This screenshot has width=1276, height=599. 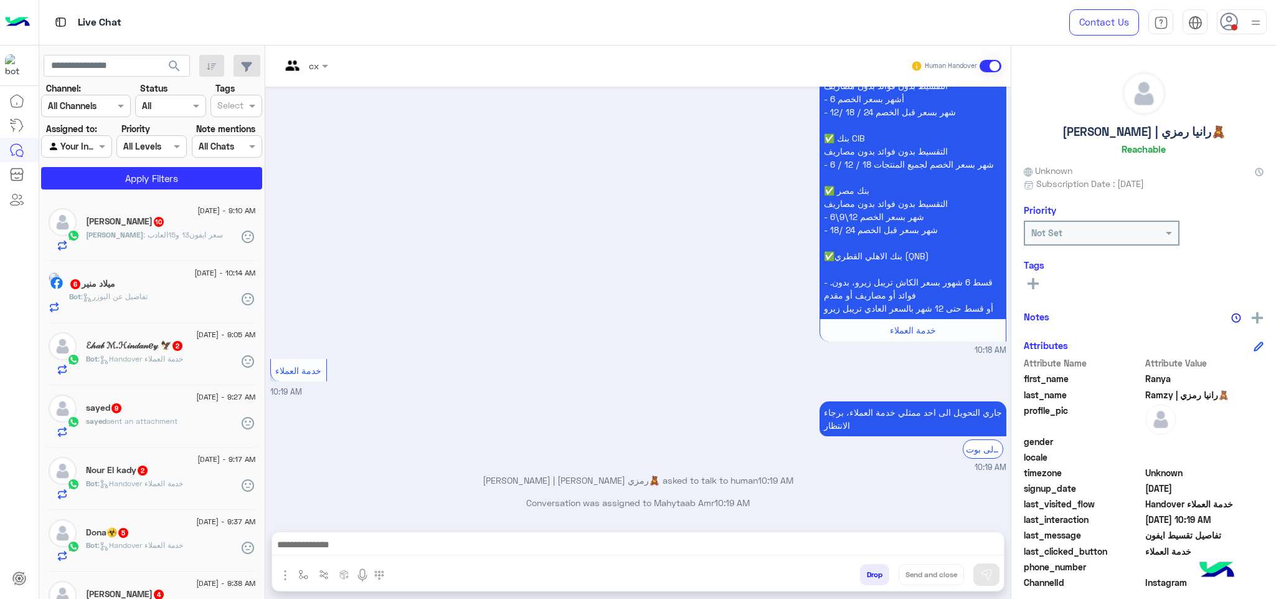 I want to click on img: select flow, so click(x=303, y=574).